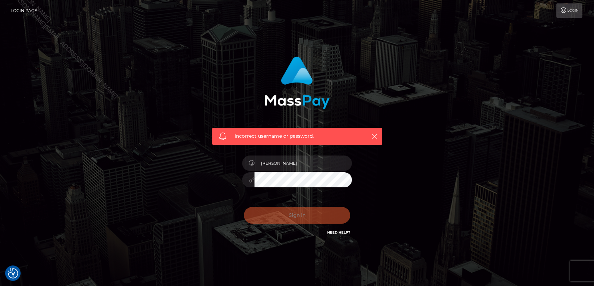 Image resolution: width=594 pixels, height=286 pixels. Describe the element at coordinates (569, 11) in the screenshot. I see `a: Login` at that location.